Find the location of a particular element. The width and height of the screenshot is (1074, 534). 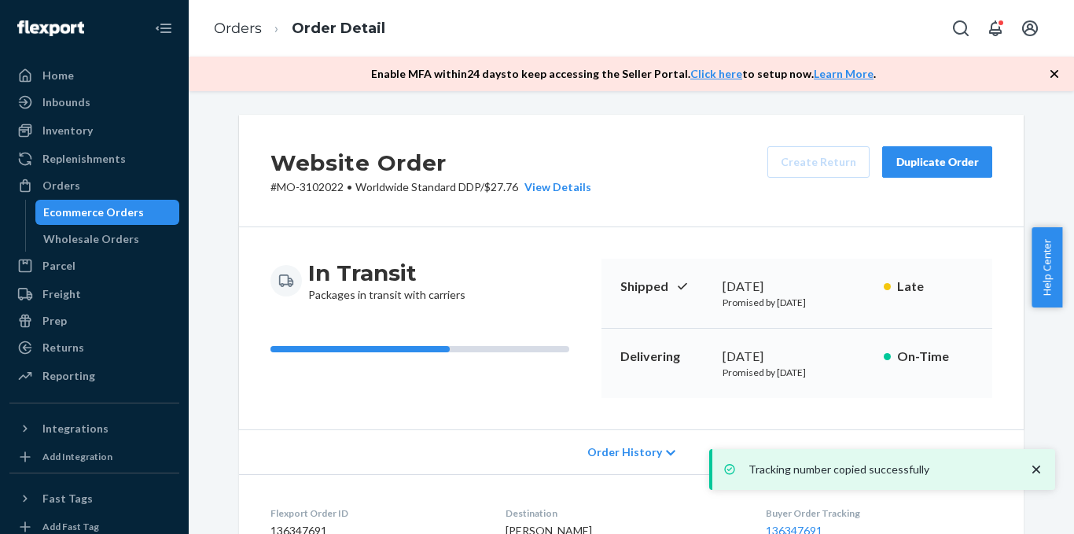

span: Worldwide Standard DDP is located at coordinates (418, 186).